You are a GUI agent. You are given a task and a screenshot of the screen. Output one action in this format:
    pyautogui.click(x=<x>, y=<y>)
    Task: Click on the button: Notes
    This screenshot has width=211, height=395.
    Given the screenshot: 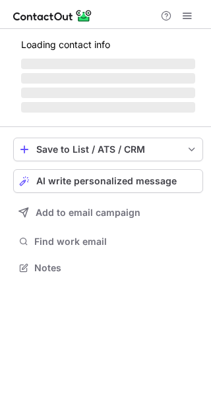 What is the action you would take?
    pyautogui.click(x=108, y=268)
    